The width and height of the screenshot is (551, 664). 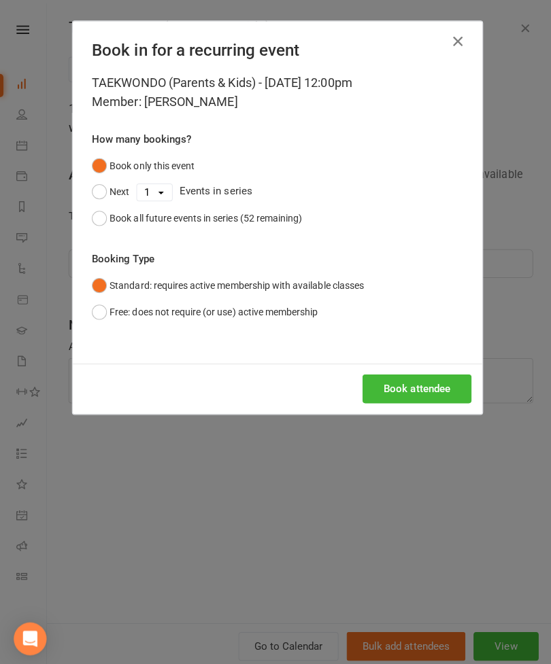 What do you see at coordinates (195, 217) in the screenshot?
I see `button: Book all future events in series (52 remaining)` at bounding box center [195, 217].